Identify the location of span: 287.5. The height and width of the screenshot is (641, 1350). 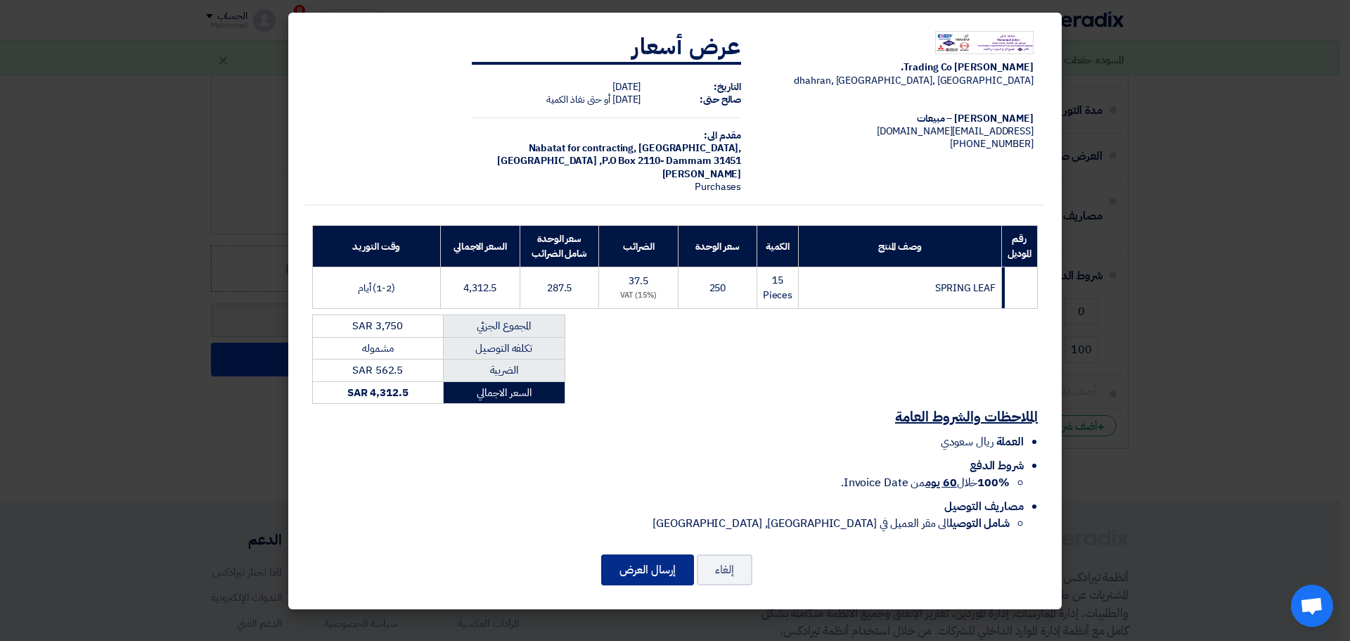
(560, 288).